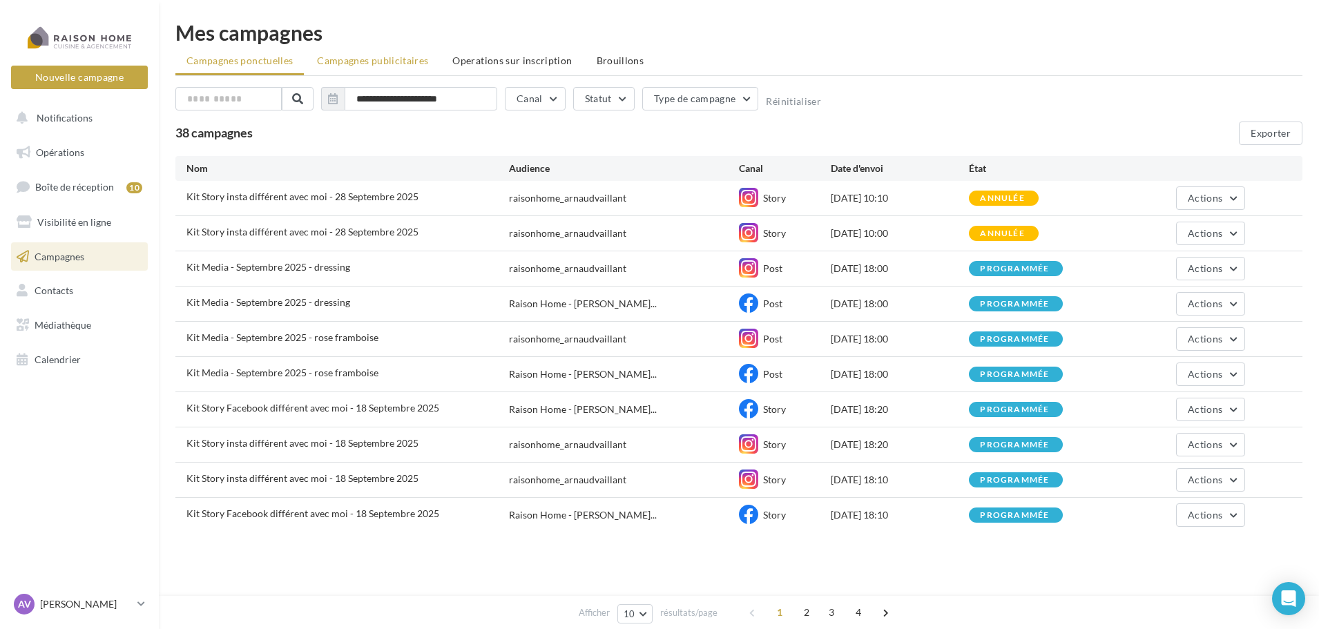  Describe the element at coordinates (794, 102) in the screenshot. I see `button: Réinitialiser` at that location.